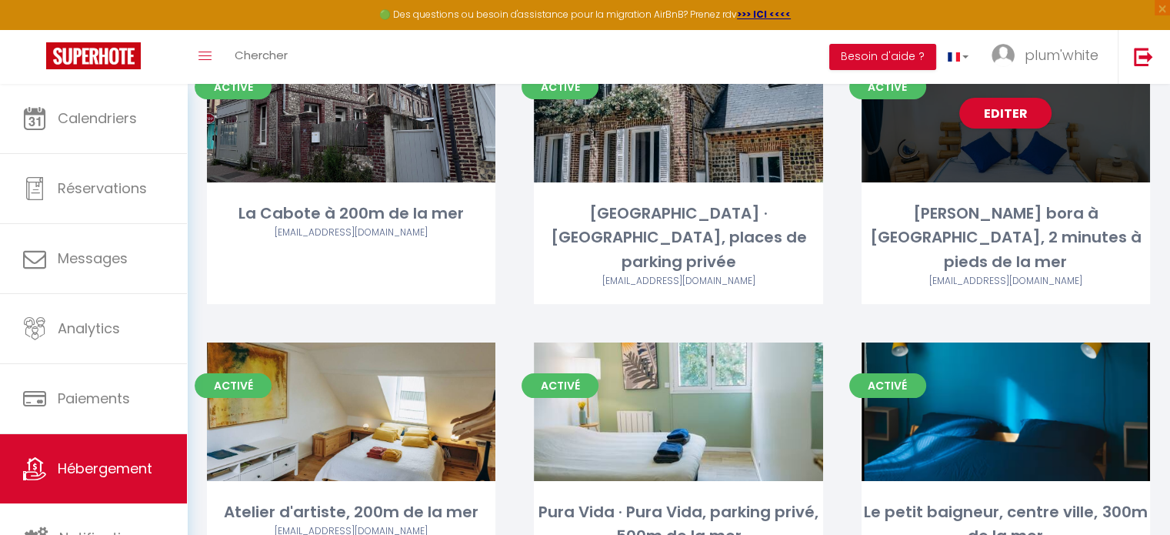 Image resolution: width=1170 pixels, height=535 pixels. What do you see at coordinates (93, 55) in the screenshot?
I see `img: Super Booking` at bounding box center [93, 55].